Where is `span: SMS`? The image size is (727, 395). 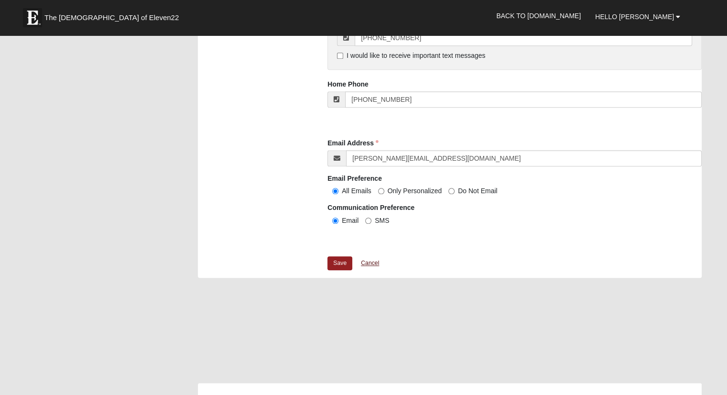
span: SMS is located at coordinates (382, 220).